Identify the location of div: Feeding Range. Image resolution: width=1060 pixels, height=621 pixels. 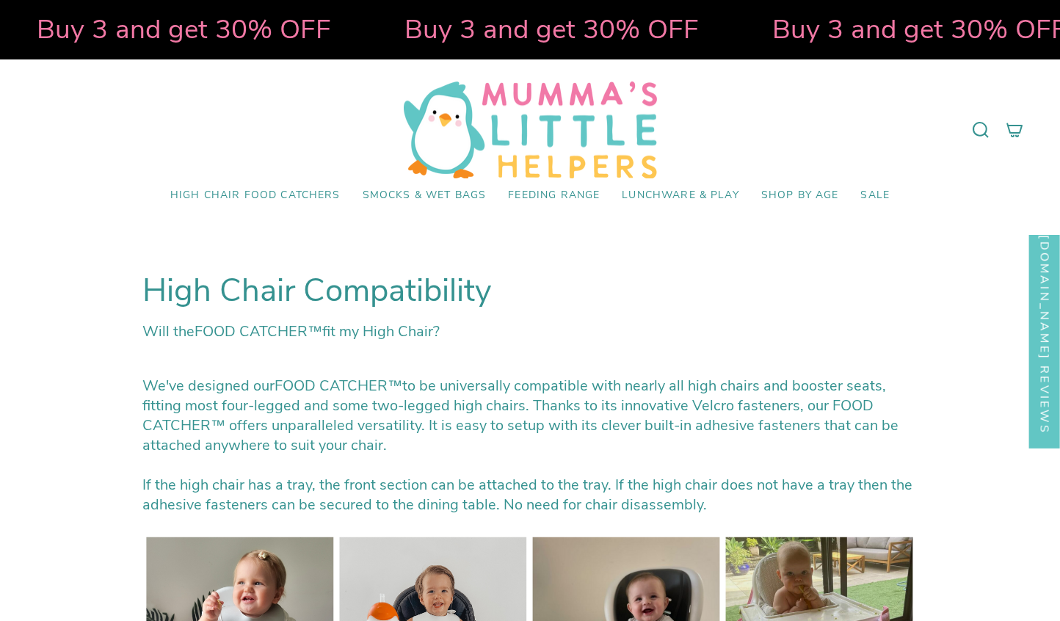
(554, 195).